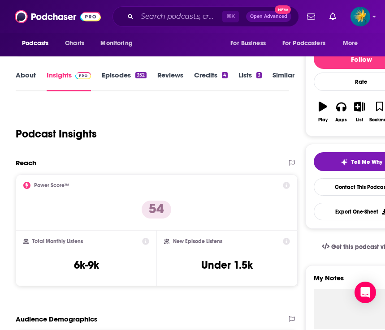 The width and height of the screenshot is (385, 330). Describe the element at coordinates (259, 75) in the screenshot. I see `div: 3` at that location.